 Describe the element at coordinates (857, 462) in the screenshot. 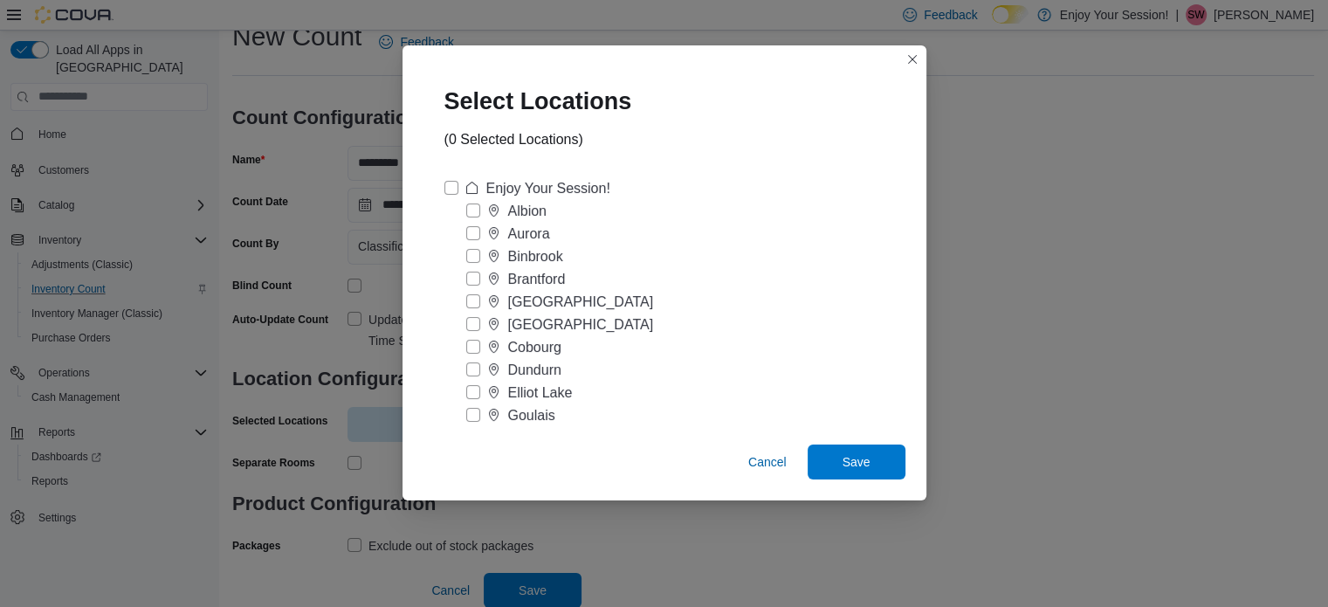

I see `span: Save` at that location.